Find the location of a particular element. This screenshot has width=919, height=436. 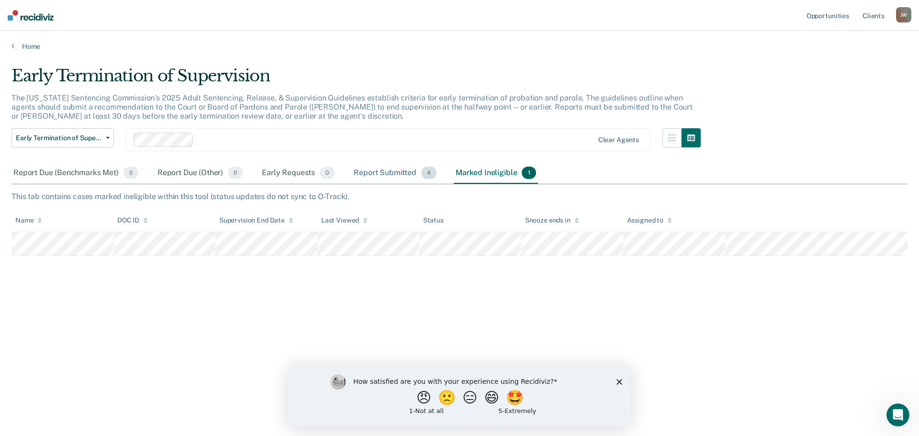

div: Report Submitted4 is located at coordinates (395, 173).